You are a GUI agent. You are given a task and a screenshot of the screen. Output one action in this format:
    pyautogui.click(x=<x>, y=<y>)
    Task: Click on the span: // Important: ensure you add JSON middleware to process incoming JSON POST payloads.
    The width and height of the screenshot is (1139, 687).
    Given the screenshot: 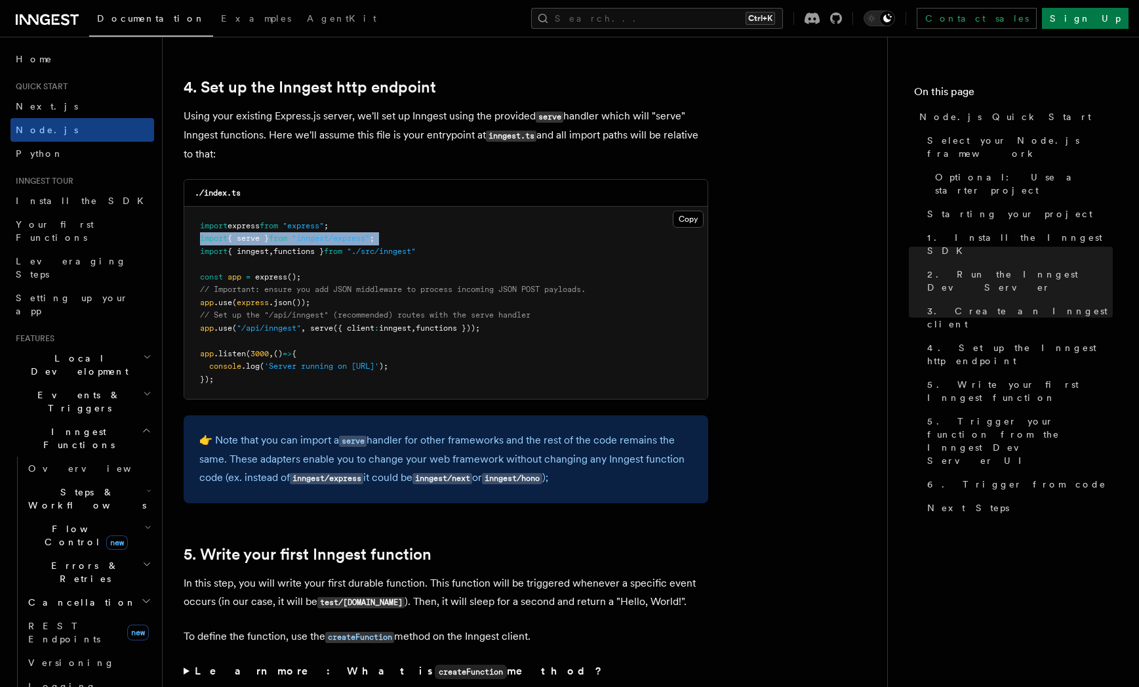 What is the action you would take?
    pyautogui.click(x=393, y=289)
    